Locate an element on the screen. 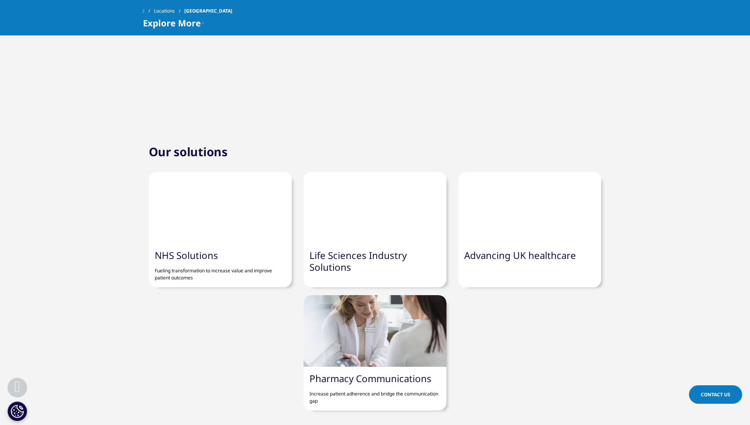  span: Explore More is located at coordinates (172, 23).